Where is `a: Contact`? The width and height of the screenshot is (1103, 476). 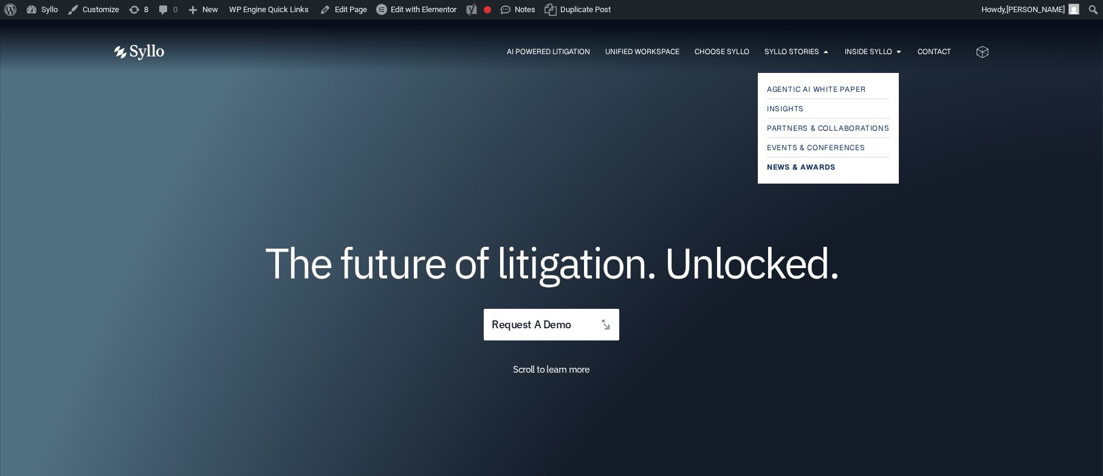
a: Contact is located at coordinates (934, 52).